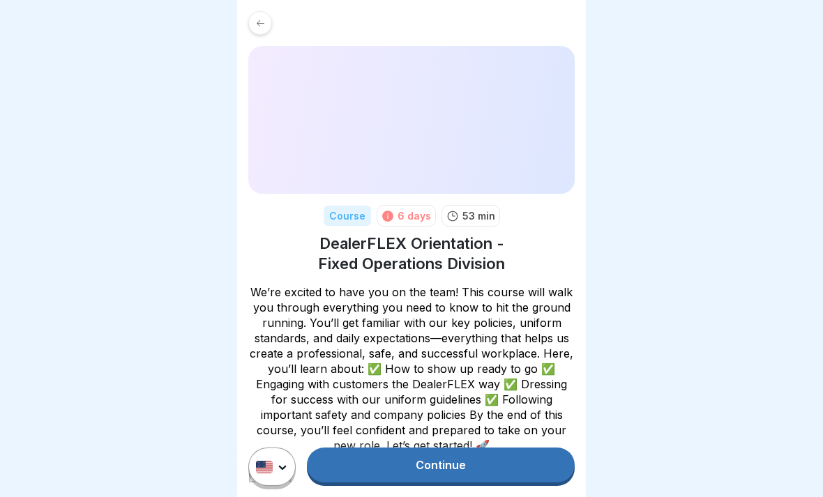 The width and height of the screenshot is (823, 497). I want to click on p: 53 min, so click(478, 215).